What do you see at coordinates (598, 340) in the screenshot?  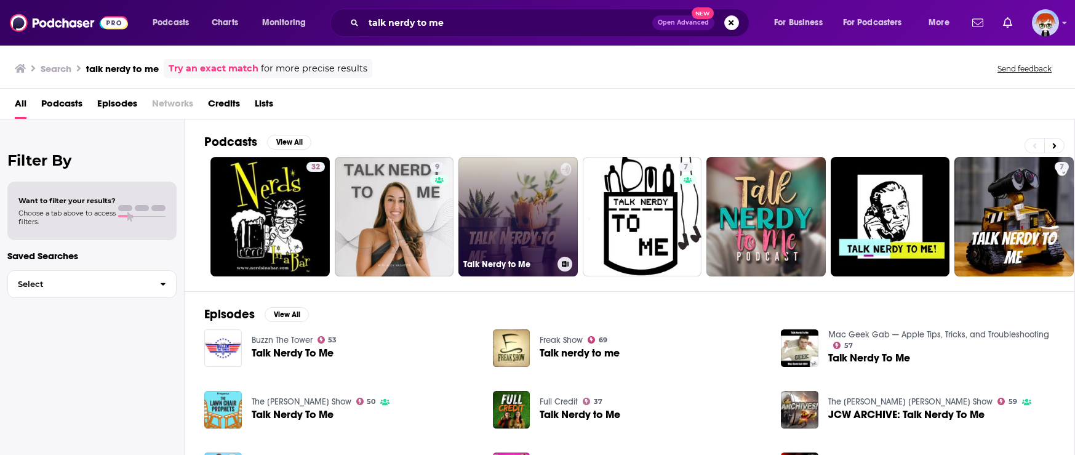 I see `a: 69` at bounding box center [598, 340].